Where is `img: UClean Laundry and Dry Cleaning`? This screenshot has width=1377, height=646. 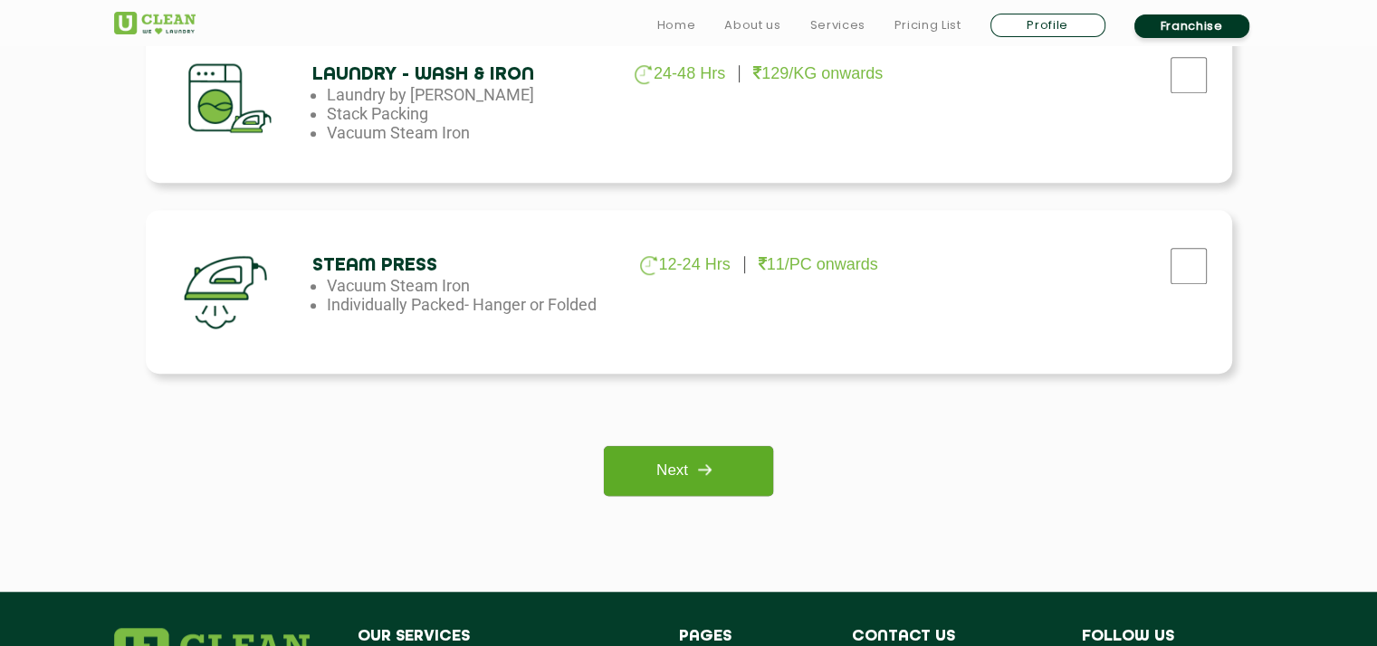 img: UClean Laundry and Dry Cleaning is located at coordinates (155, 23).